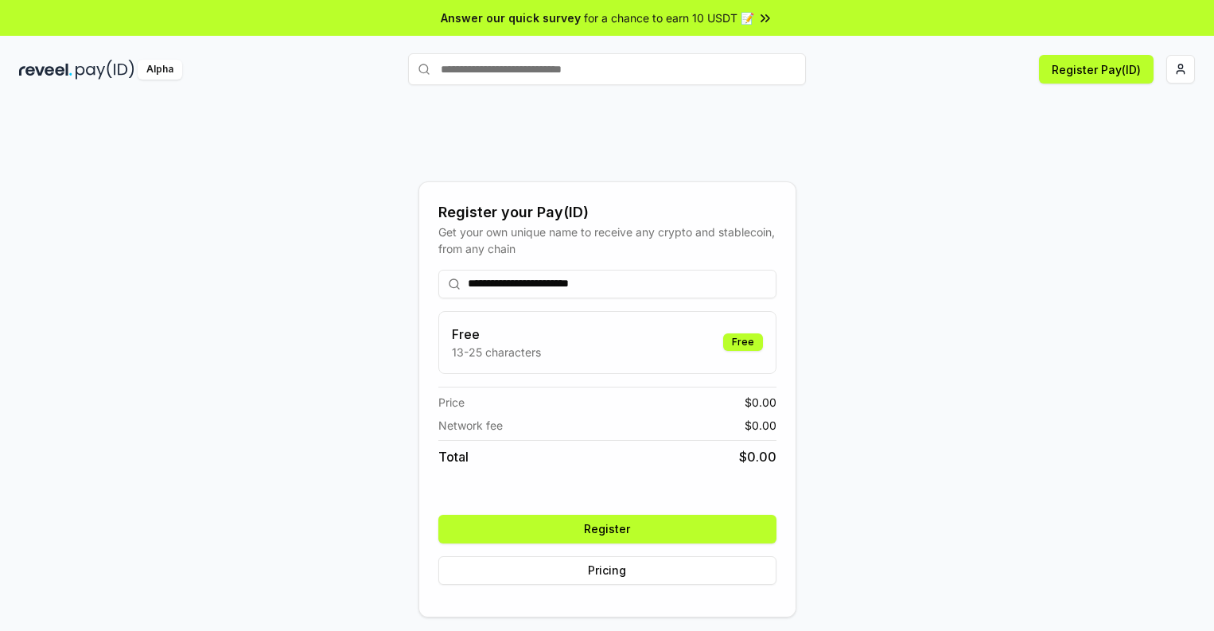 The image size is (1214, 631). Describe the element at coordinates (607, 212) in the screenshot. I see `div: Register your Pay(ID)` at that location.